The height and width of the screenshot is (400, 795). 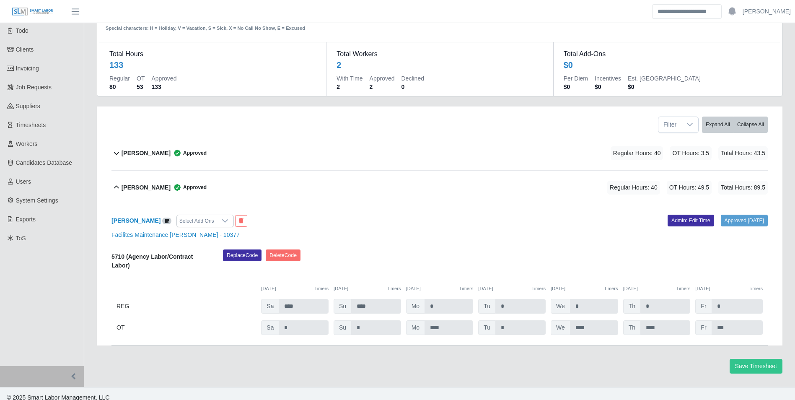 I want to click on div: bulk actions, so click(x=734, y=124).